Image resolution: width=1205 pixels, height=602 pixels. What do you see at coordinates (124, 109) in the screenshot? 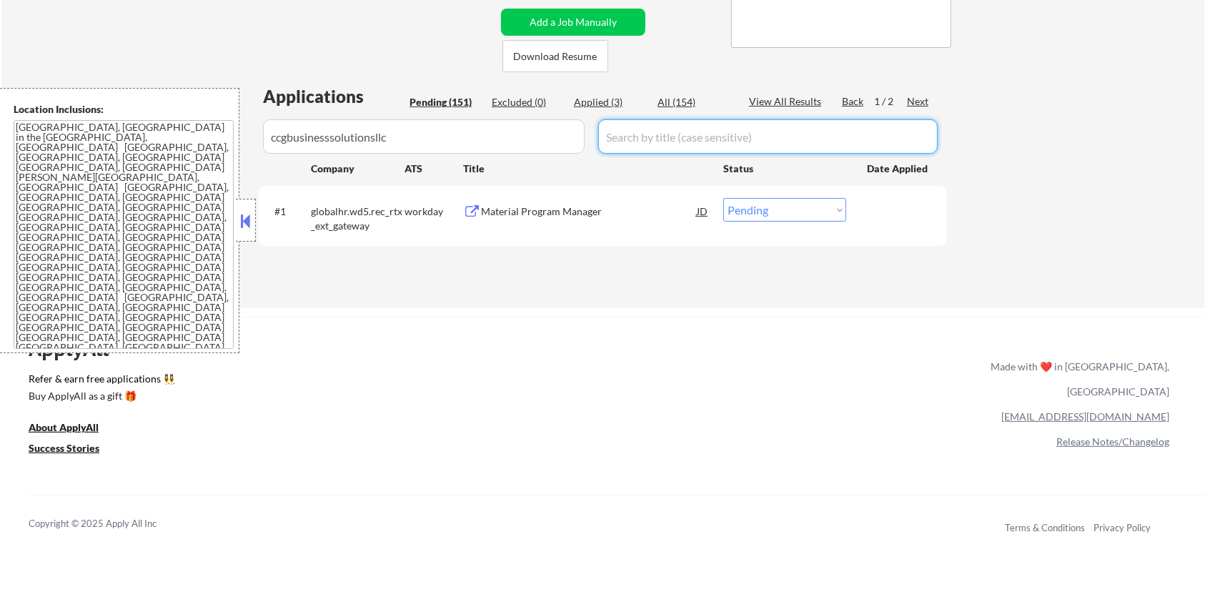
I see `div: Location Inclusions:` at bounding box center [124, 109].